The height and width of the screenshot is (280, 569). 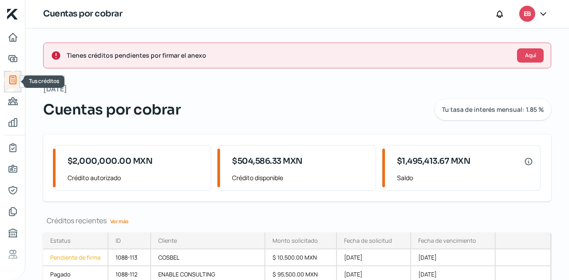 What do you see at coordinates (530, 56) in the screenshot?
I see `span: Aquí` at bounding box center [530, 56].